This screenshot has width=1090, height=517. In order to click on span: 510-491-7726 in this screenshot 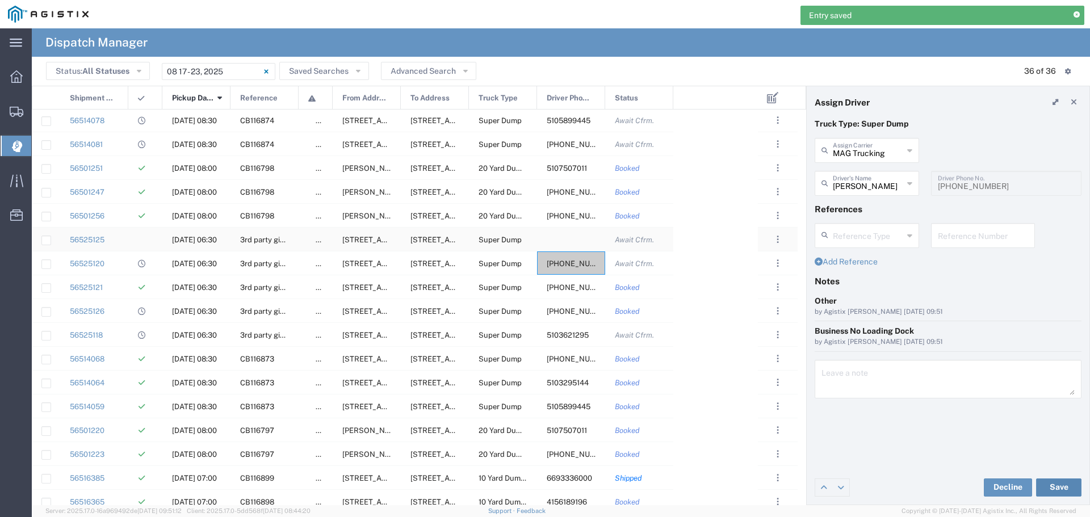, I will do `click(580, 287)`.